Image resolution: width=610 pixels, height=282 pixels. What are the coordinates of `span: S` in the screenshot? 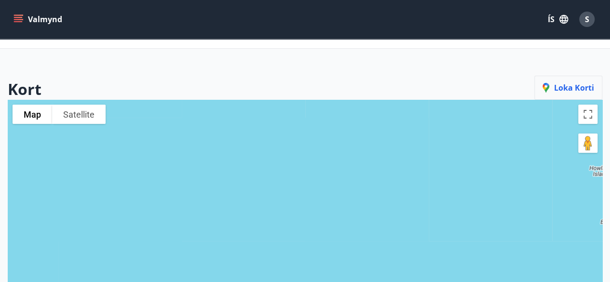 It's located at (587, 19).